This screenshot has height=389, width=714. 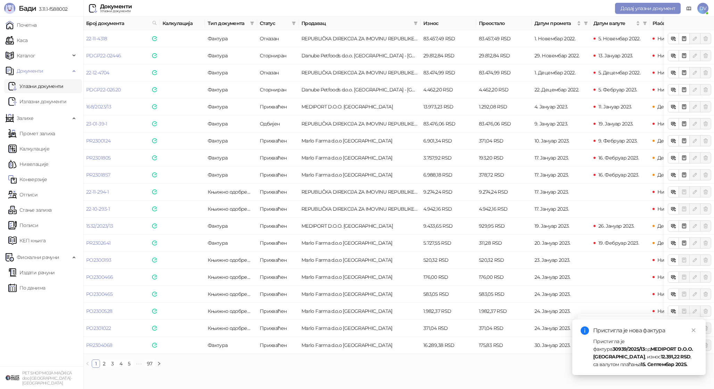 What do you see at coordinates (562, 243) in the screenshot?
I see `td: 20. Јануар 2023.` at bounding box center [562, 243].